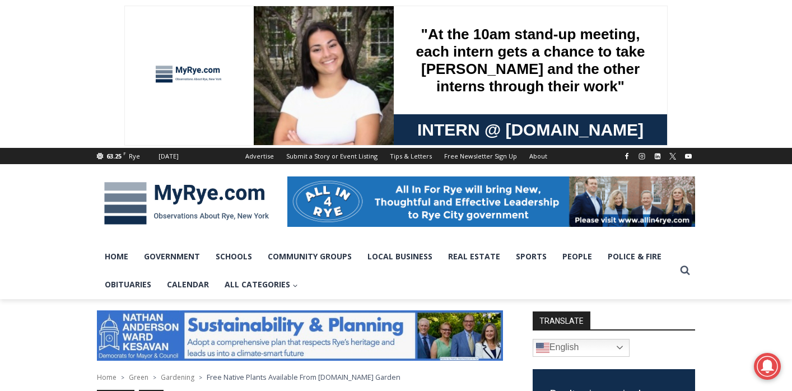 The image size is (792, 391). I want to click on a: Linkedin, so click(658, 156).